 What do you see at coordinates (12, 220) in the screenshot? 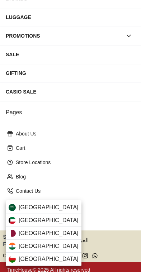
I see `img: Kuwait` at bounding box center [12, 220].